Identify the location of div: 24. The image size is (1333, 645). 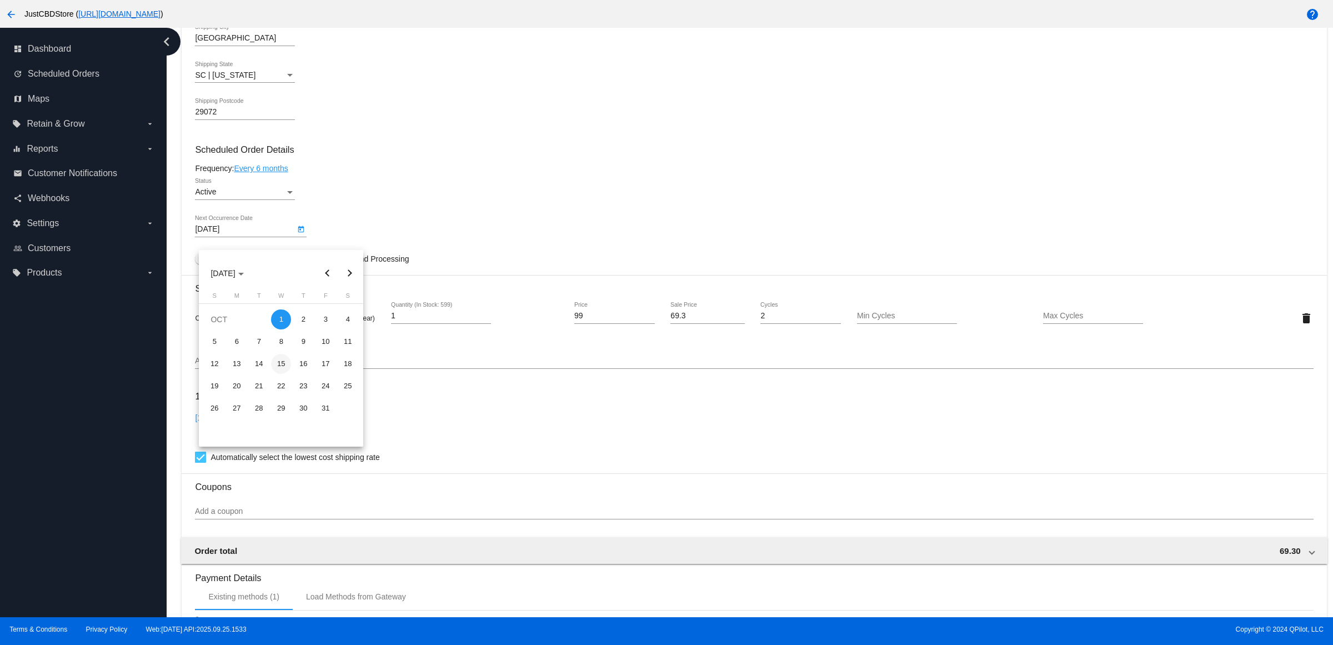
(326, 386).